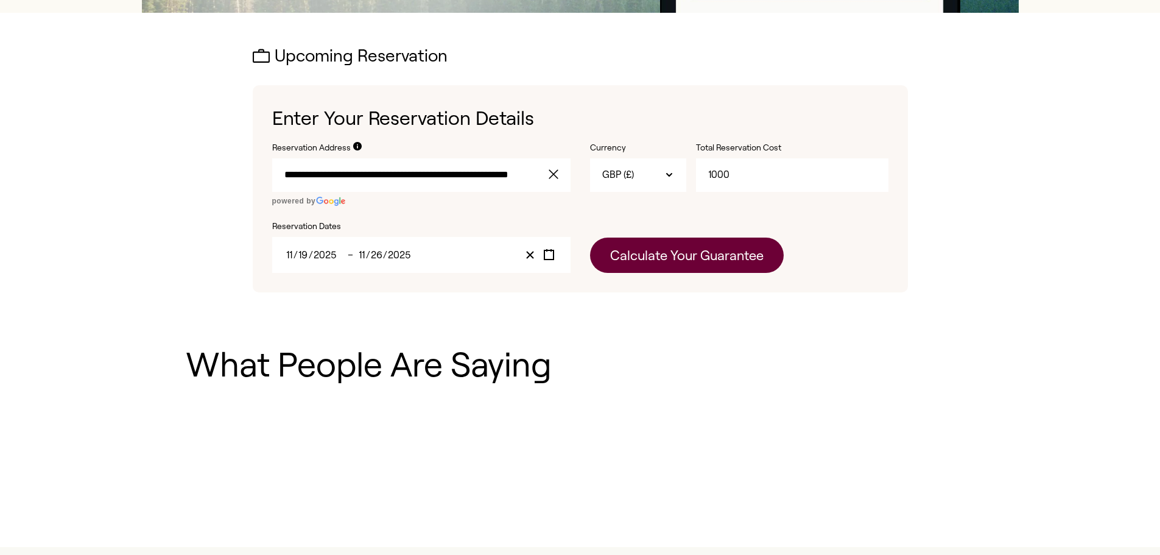  Describe the element at coordinates (792, 175) in the screenshot. I see `input: Total Reservation Cost` at that location.